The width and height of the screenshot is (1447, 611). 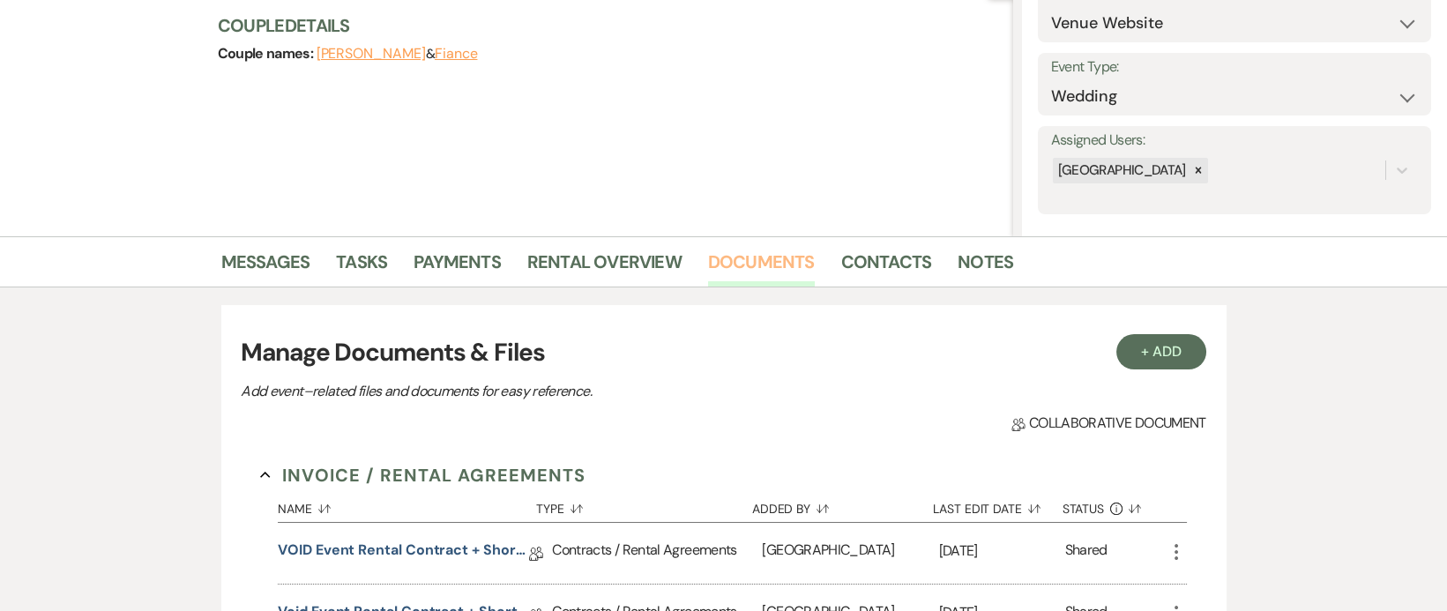 I want to click on button: Fiance, so click(x=456, y=54).